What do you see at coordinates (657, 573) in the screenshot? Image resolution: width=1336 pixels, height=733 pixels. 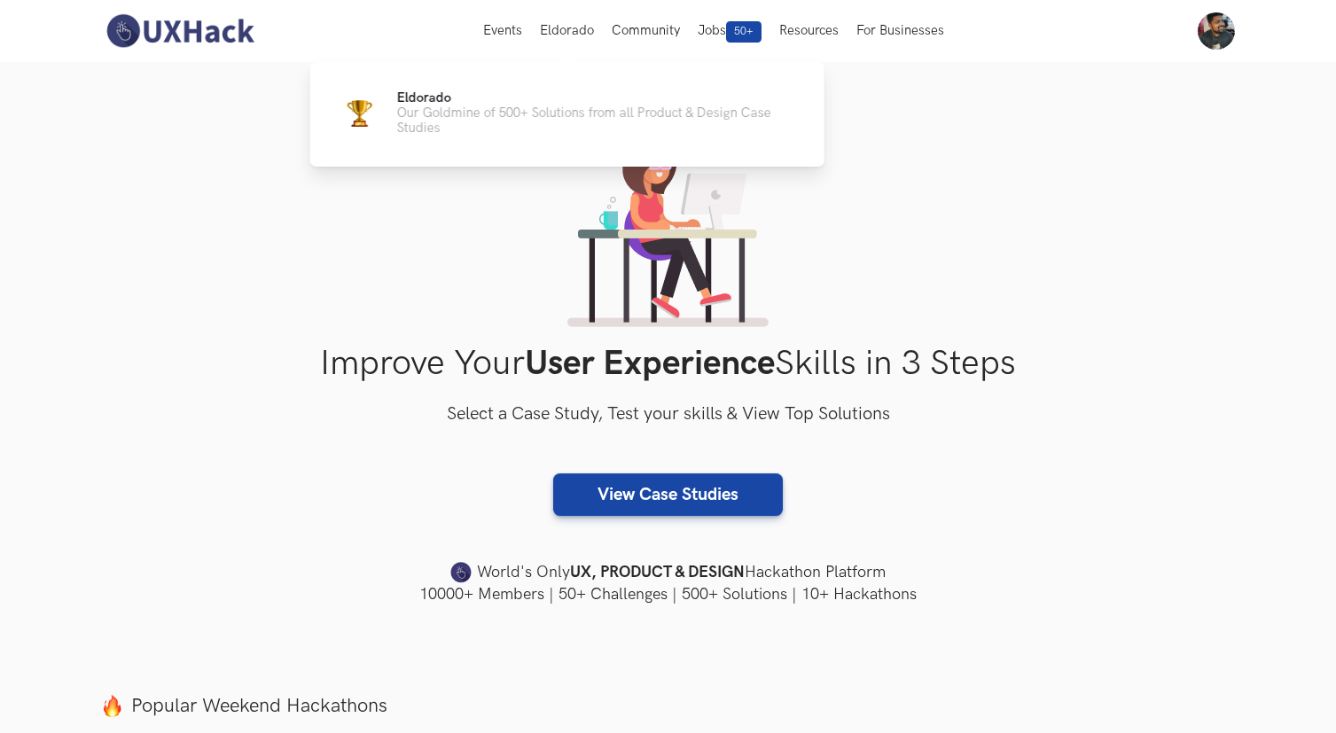 I see `strong: UX, PRODUCT & DESIGN` at bounding box center [657, 573].